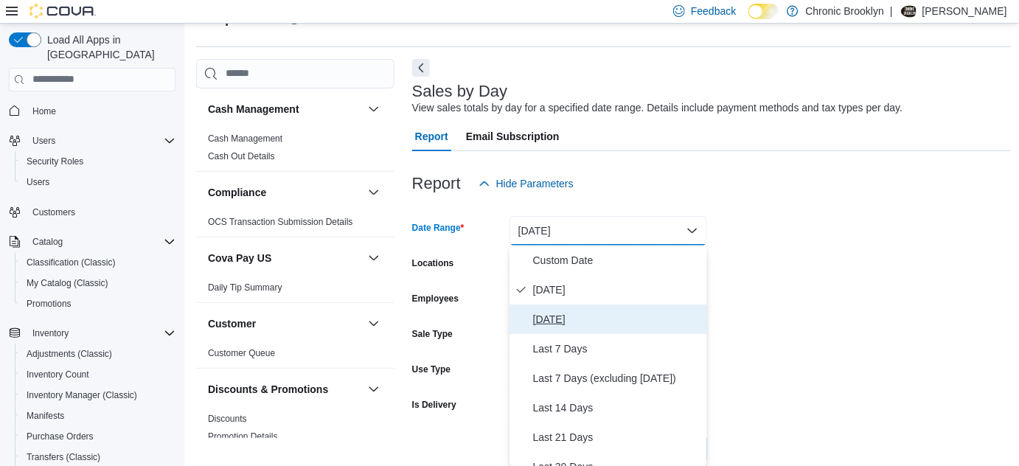 Image resolution: width=1019 pixels, height=466 pixels. Describe the element at coordinates (268, 389) in the screenshot. I see `h3: Discounts & Promotions` at that location.